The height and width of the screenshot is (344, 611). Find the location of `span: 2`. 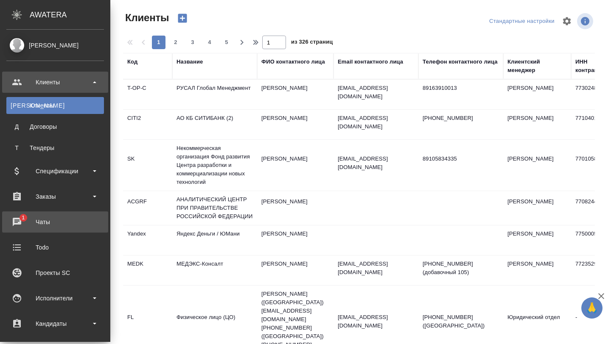

span: 2 is located at coordinates (176, 42).